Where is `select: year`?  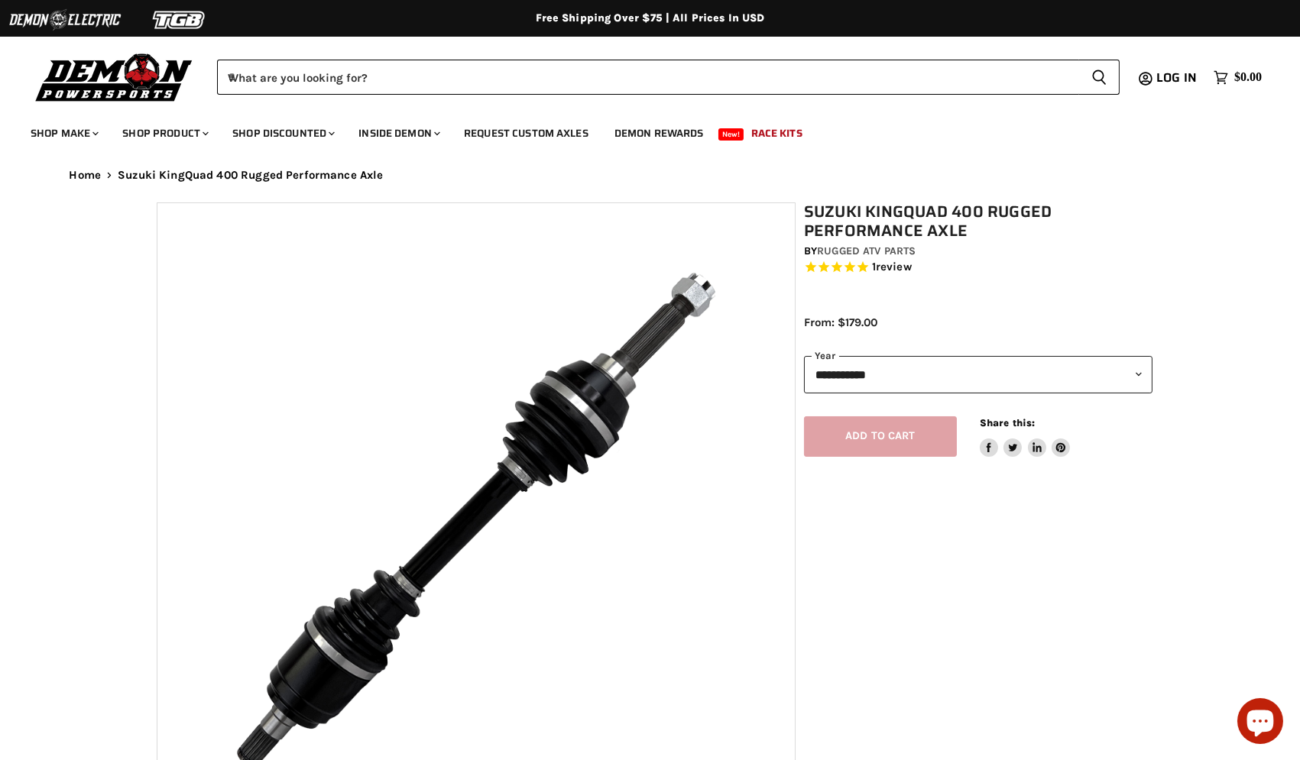 select: year is located at coordinates (978, 374).